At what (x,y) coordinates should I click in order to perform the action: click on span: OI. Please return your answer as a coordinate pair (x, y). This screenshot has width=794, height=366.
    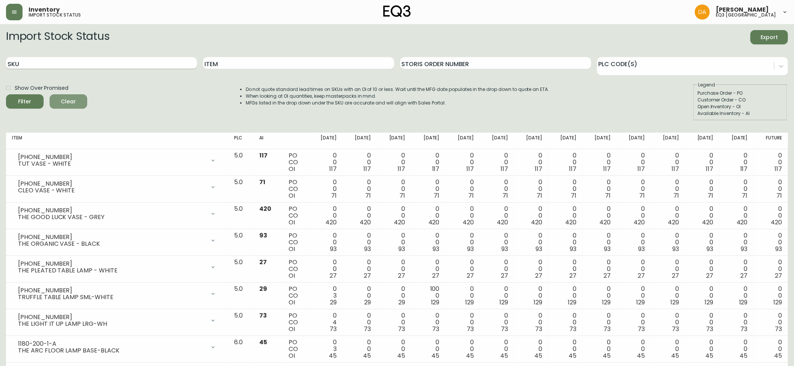
    Looking at the image, I should click on (291, 275).